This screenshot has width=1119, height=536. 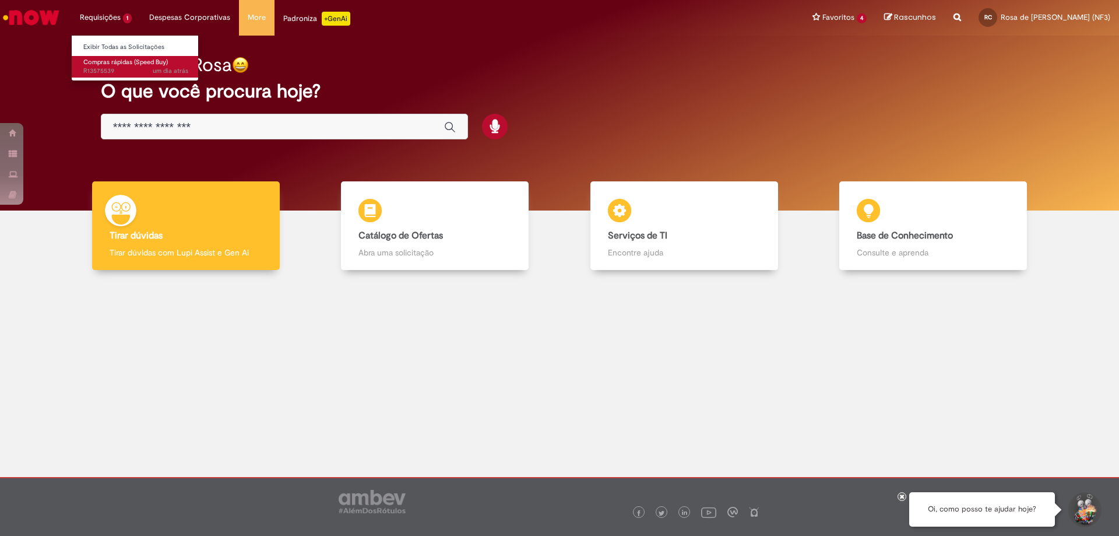 I want to click on a: Base de Conhecimento Consulte e aprenda, so click(x=934, y=226).